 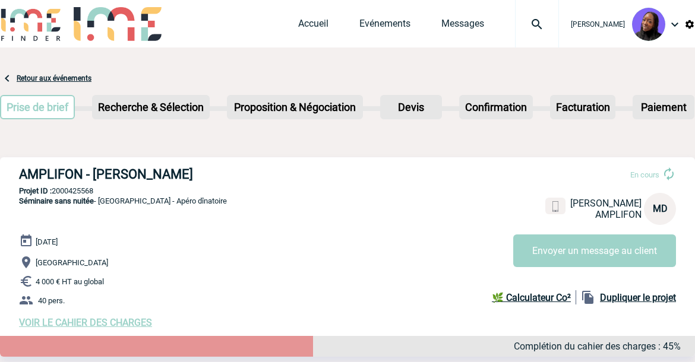 I want to click on p: Proposition & Négociation, so click(x=295, y=107).